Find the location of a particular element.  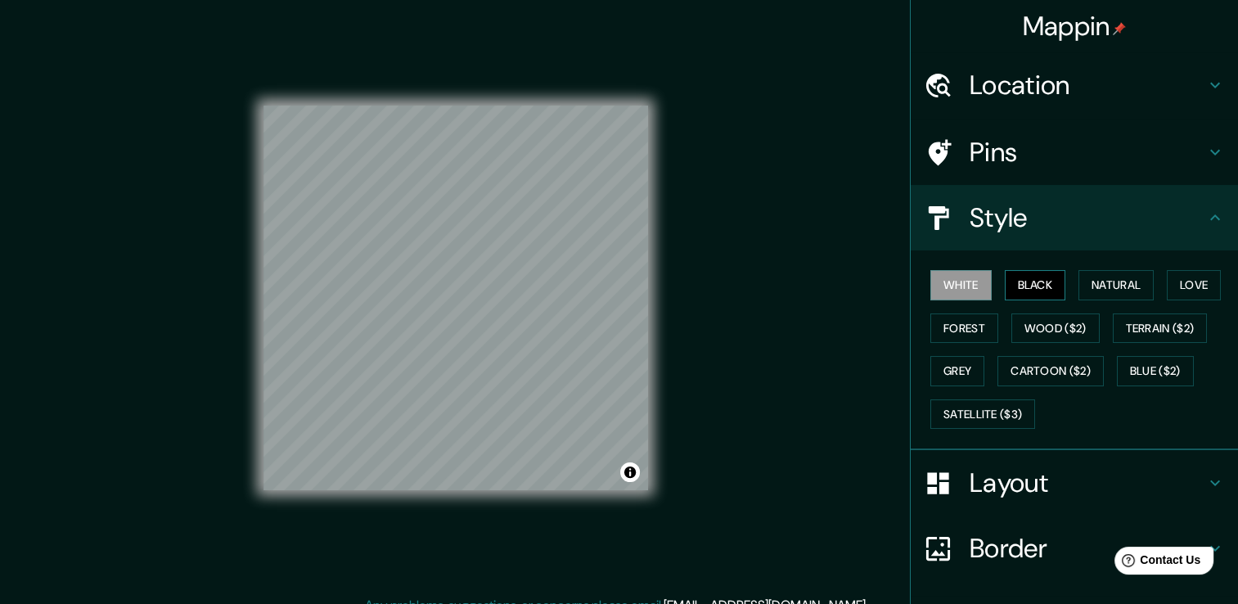

button: Natural is located at coordinates (1116, 285).